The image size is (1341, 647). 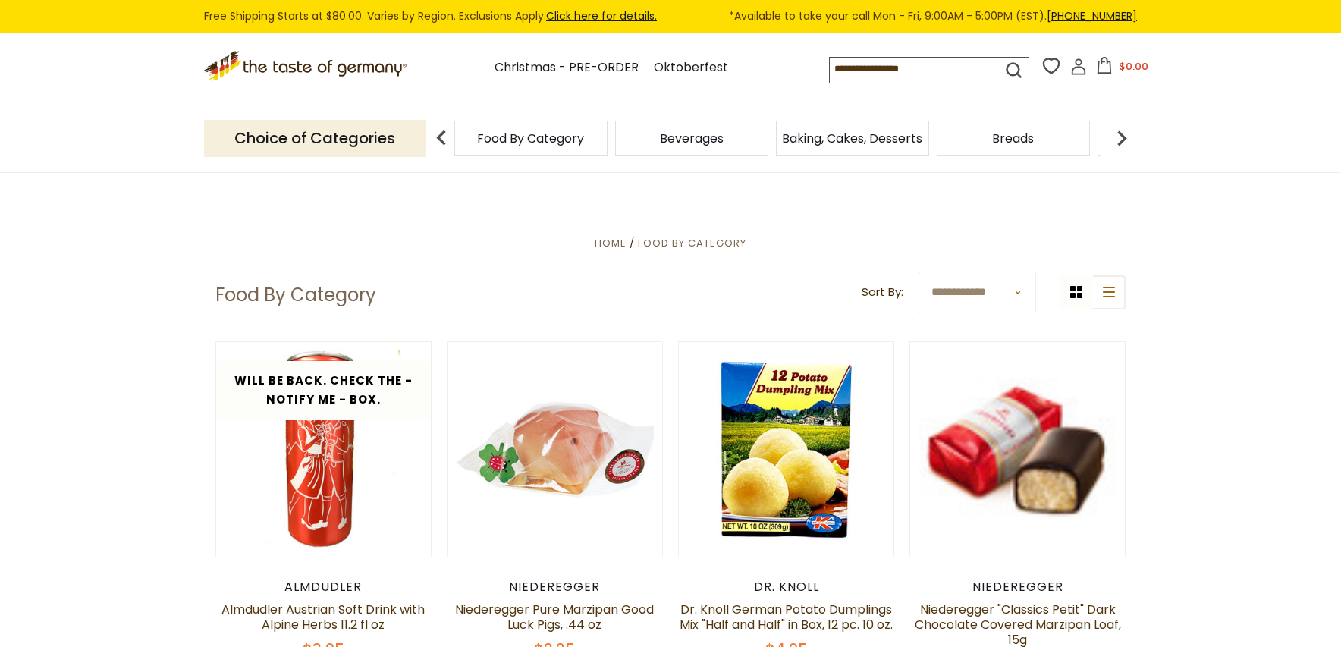 I want to click on a: Baking, Cakes, Desserts, so click(x=852, y=138).